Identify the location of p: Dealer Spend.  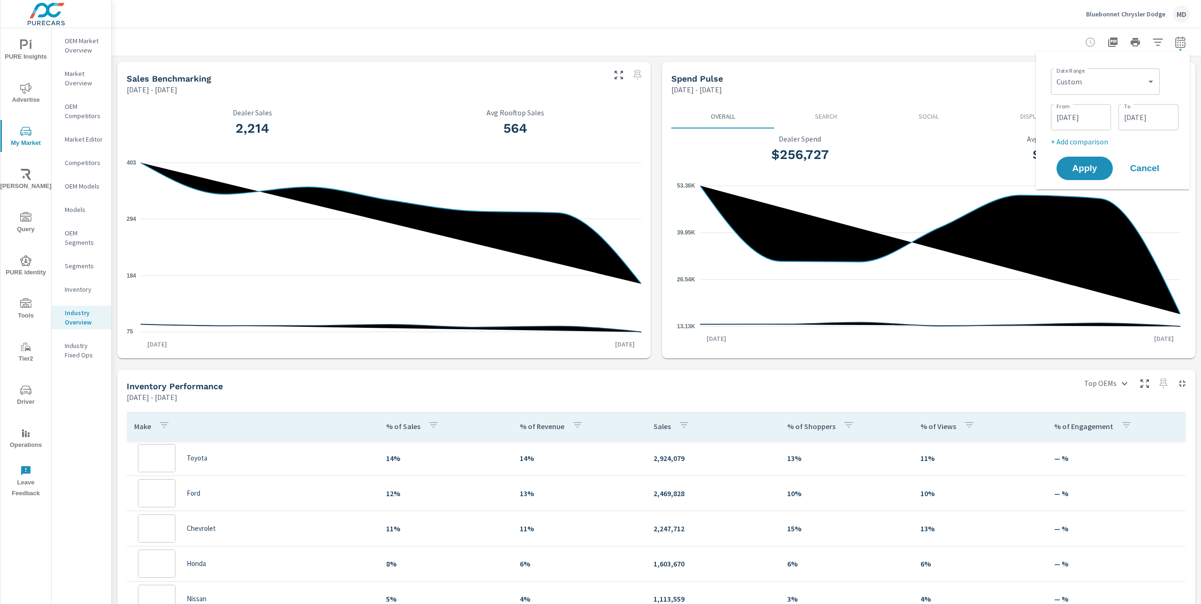
(800, 139).